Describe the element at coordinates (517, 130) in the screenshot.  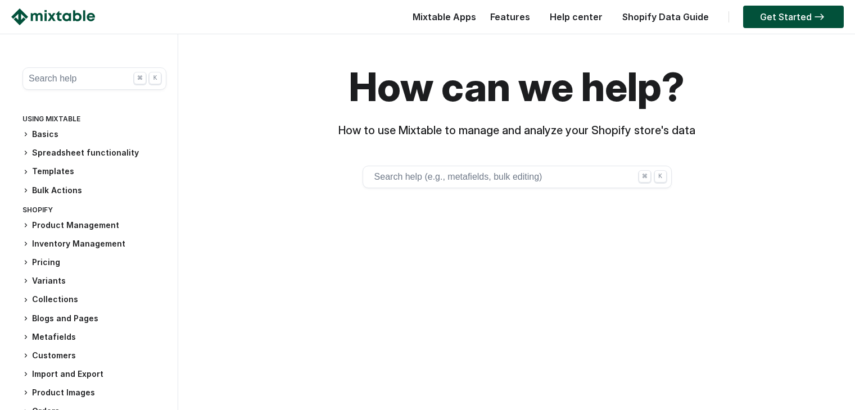
I see `h3: How to use Mixtable to manage and analyze your Shopify store's data` at that location.